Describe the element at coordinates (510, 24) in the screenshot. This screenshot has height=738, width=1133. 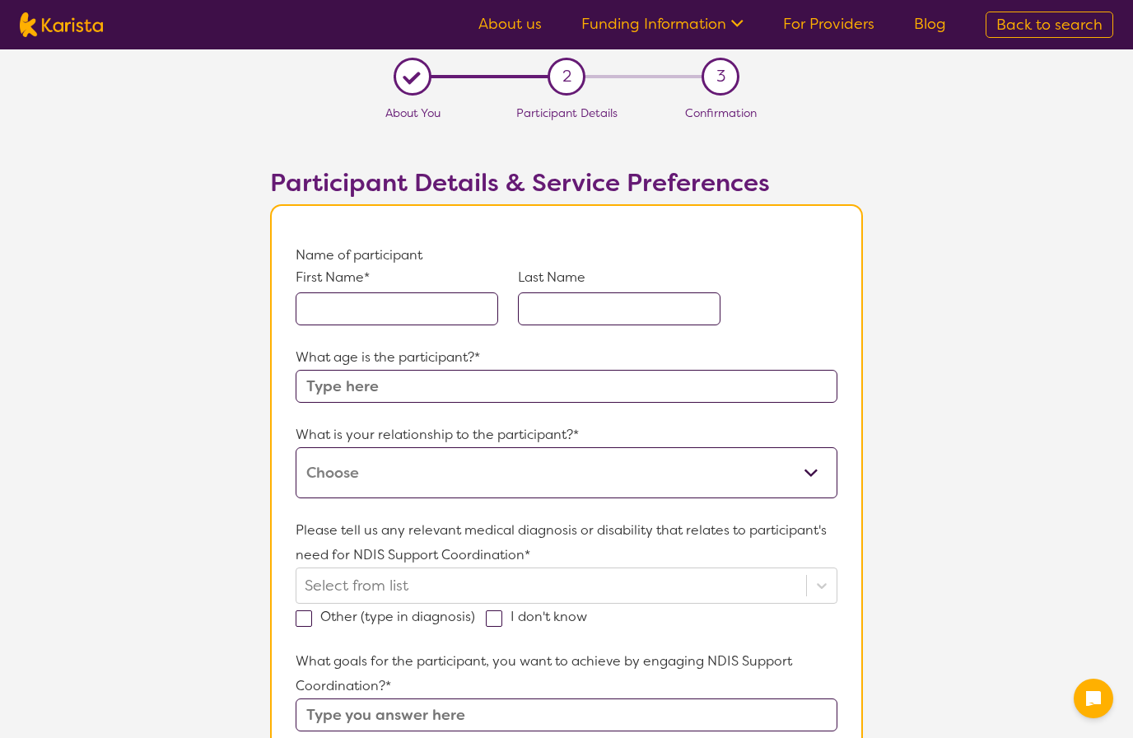
I see `a: About us` at that location.